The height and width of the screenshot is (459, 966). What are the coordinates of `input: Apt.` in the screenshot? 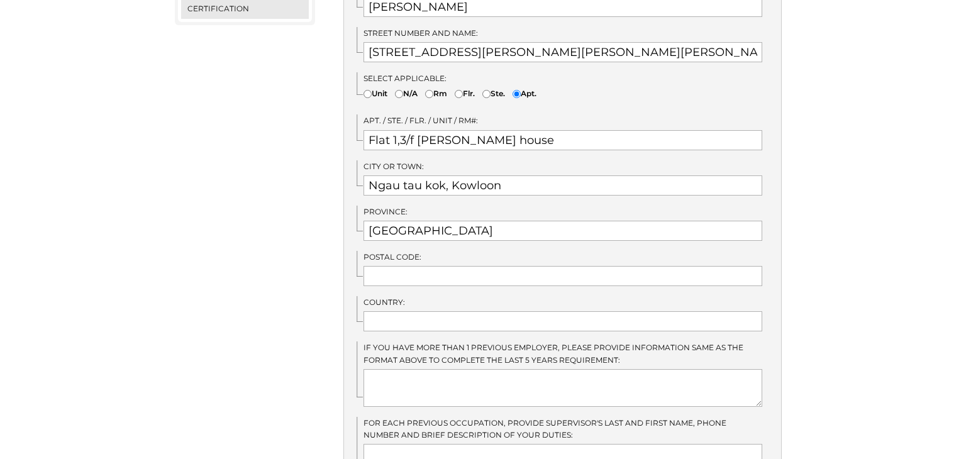 It's located at (516, 94).